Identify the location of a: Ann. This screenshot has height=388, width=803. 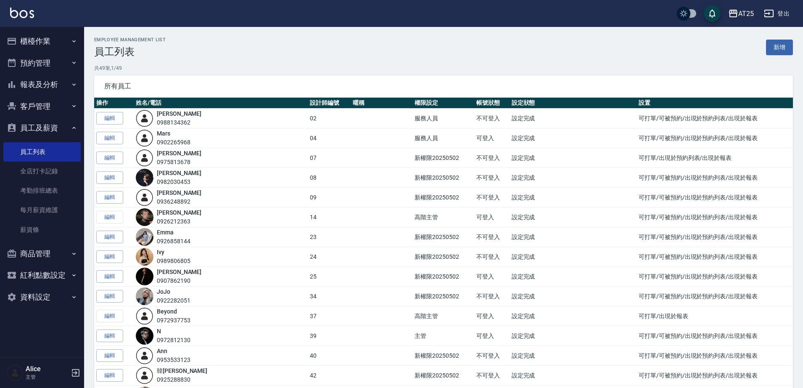
(162, 351).